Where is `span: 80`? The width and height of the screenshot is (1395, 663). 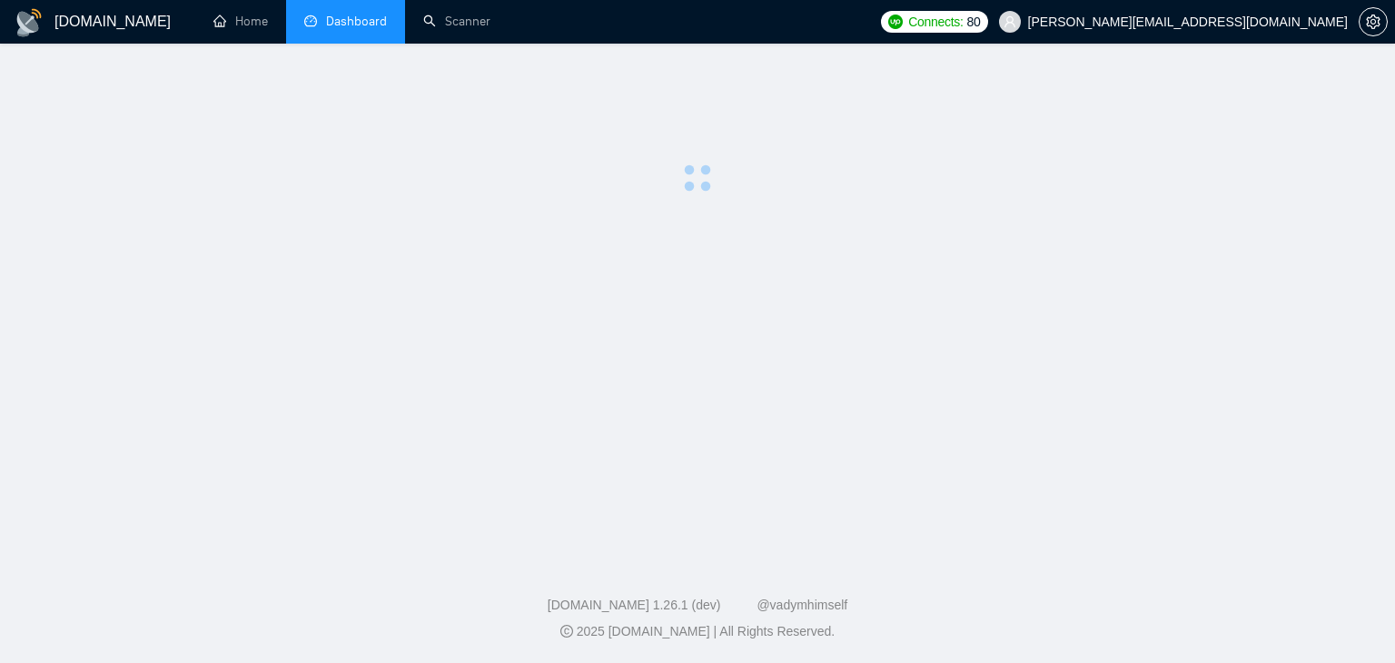 span: 80 is located at coordinates (974, 22).